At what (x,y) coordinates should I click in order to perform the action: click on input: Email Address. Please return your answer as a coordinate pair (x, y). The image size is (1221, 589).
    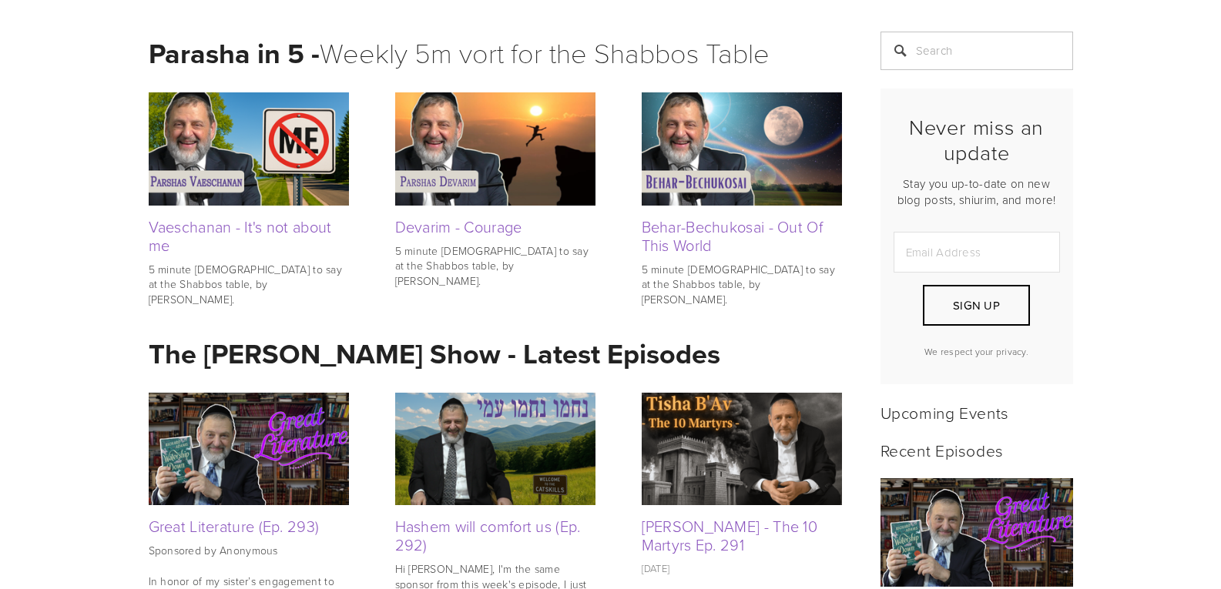
    Looking at the image, I should click on (977, 252).